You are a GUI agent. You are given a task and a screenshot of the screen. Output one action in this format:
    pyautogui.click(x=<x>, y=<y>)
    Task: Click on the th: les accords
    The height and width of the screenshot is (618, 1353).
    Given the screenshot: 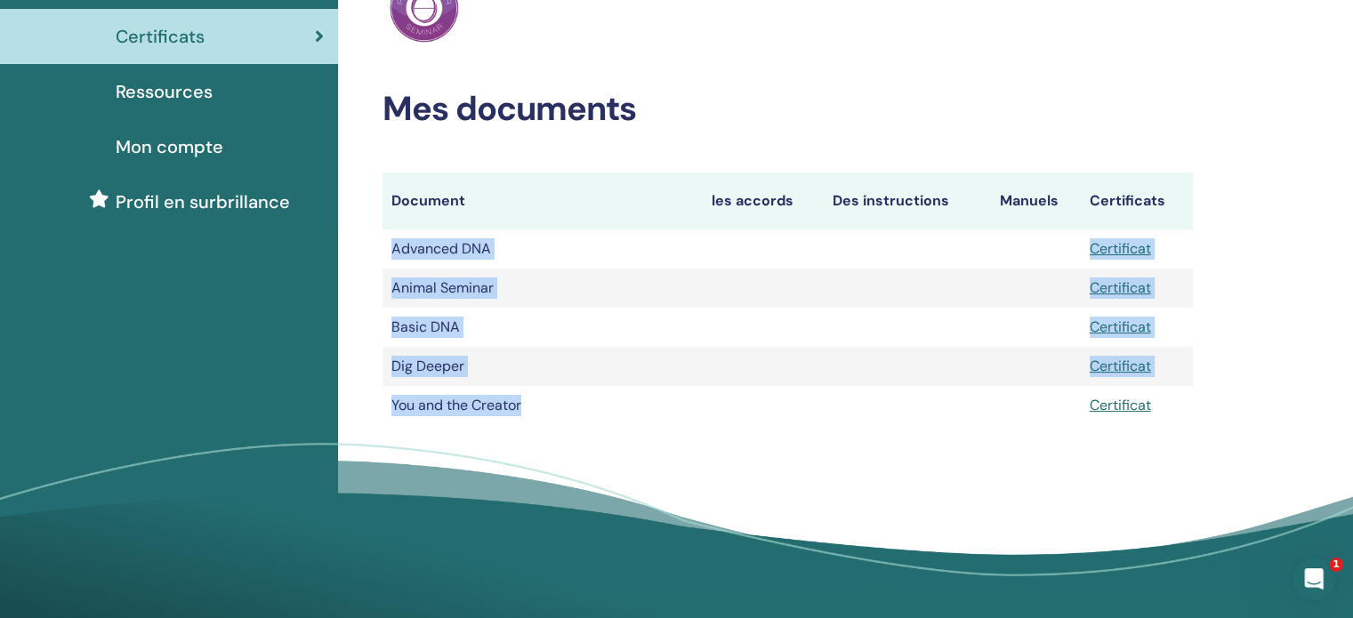 What is the action you would take?
    pyautogui.click(x=763, y=201)
    